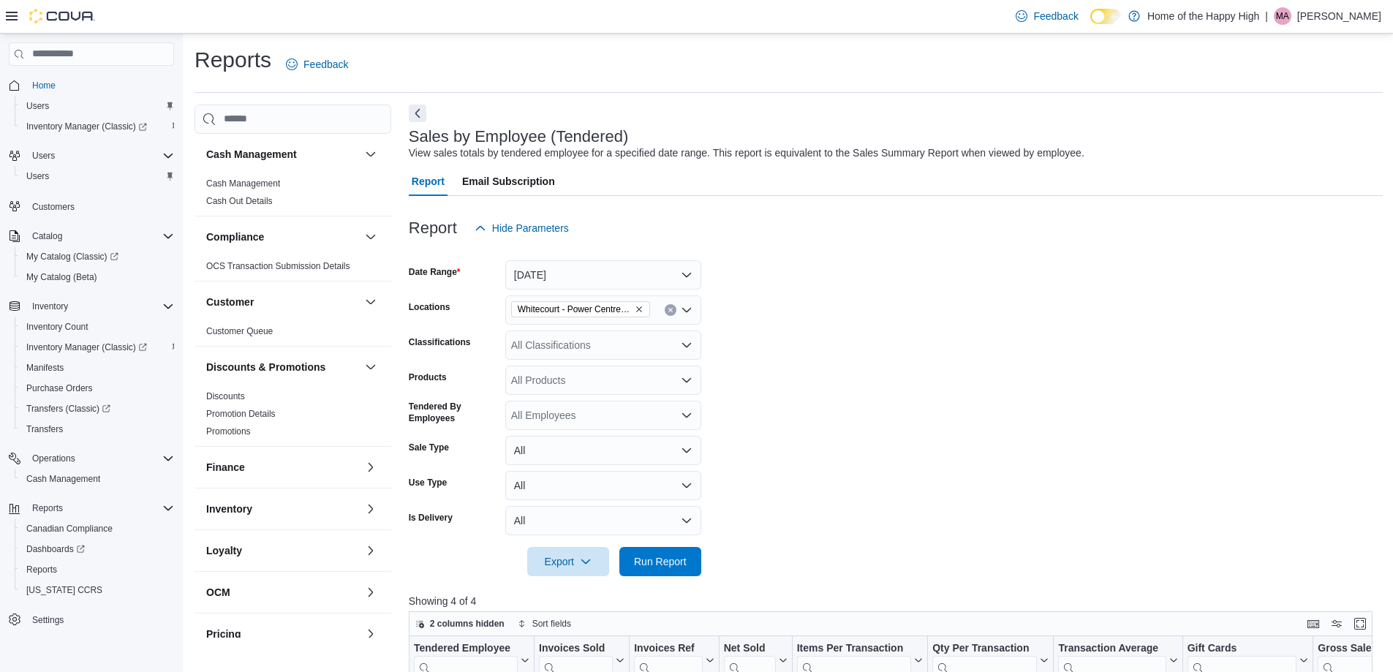 Image resolution: width=1393 pixels, height=672 pixels. What do you see at coordinates (97, 327) in the screenshot?
I see `button: Inventory Count` at bounding box center [97, 327].